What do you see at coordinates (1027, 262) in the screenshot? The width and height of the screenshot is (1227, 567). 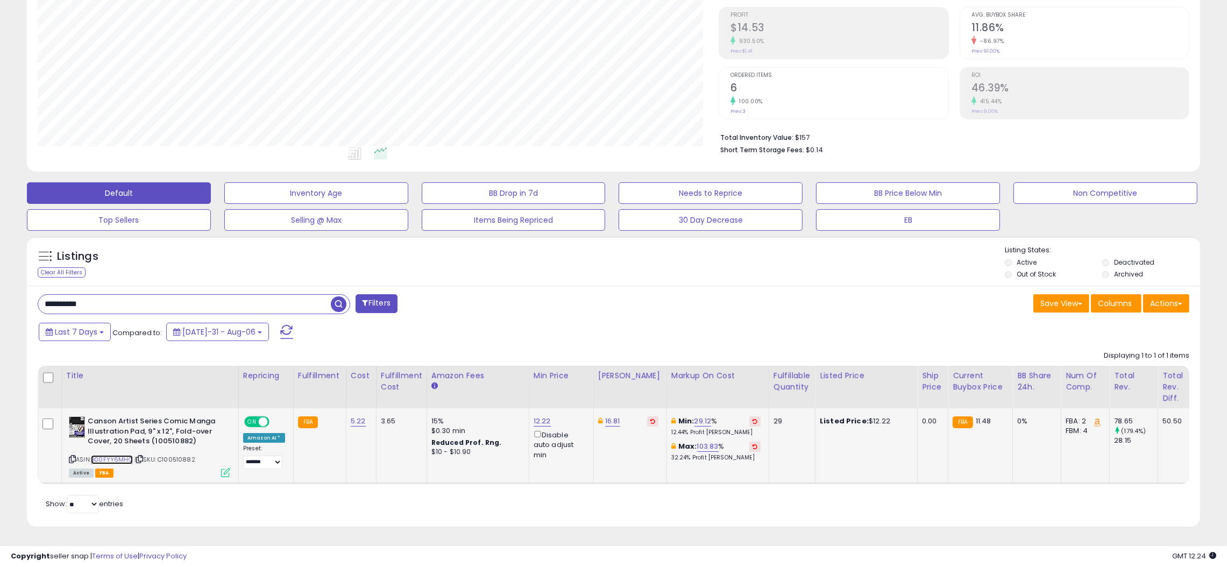 I see `label: Active` at bounding box center [1027, 262].